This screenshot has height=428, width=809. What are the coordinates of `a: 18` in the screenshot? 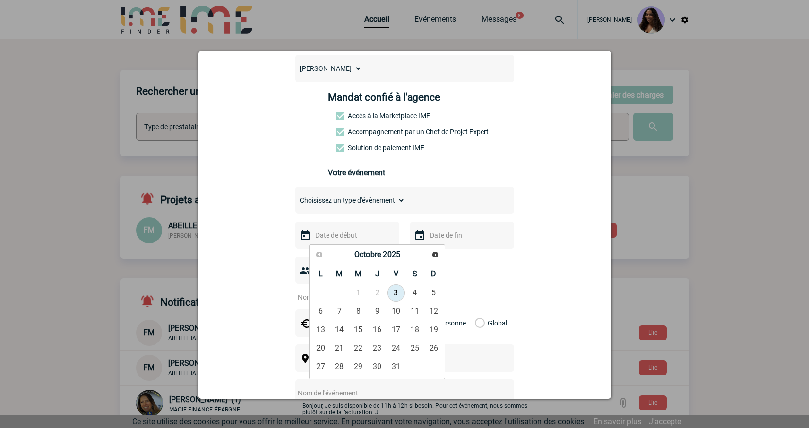 It's located at (415, 330).